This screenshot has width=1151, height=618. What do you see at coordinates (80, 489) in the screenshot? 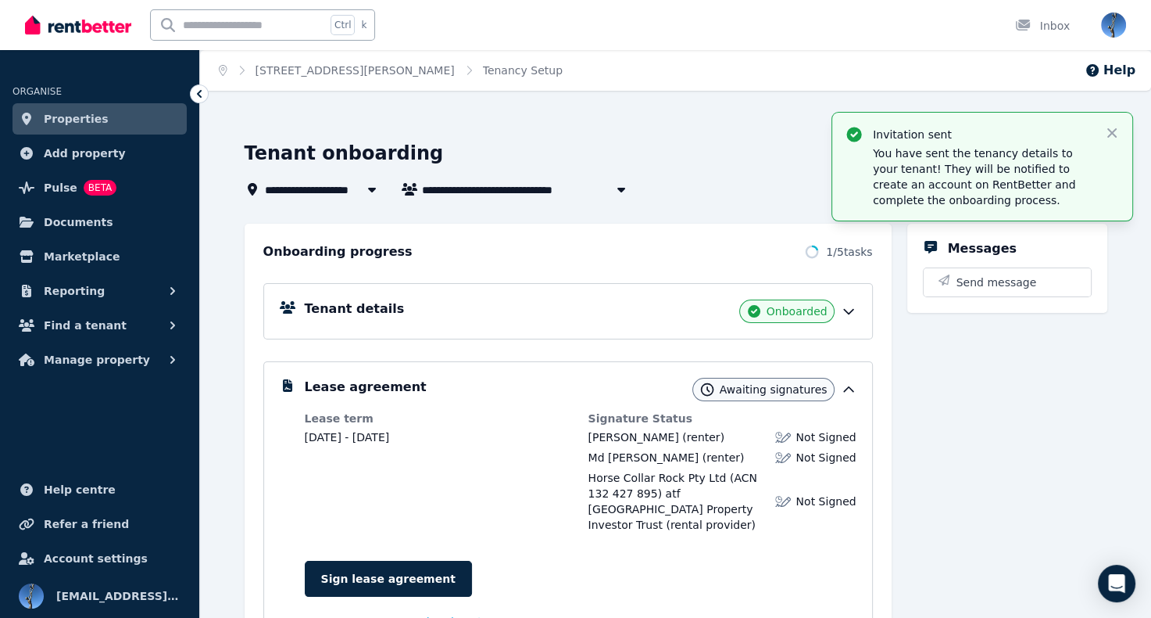
I see `span: Help centre` at bounding box center [80, 489].